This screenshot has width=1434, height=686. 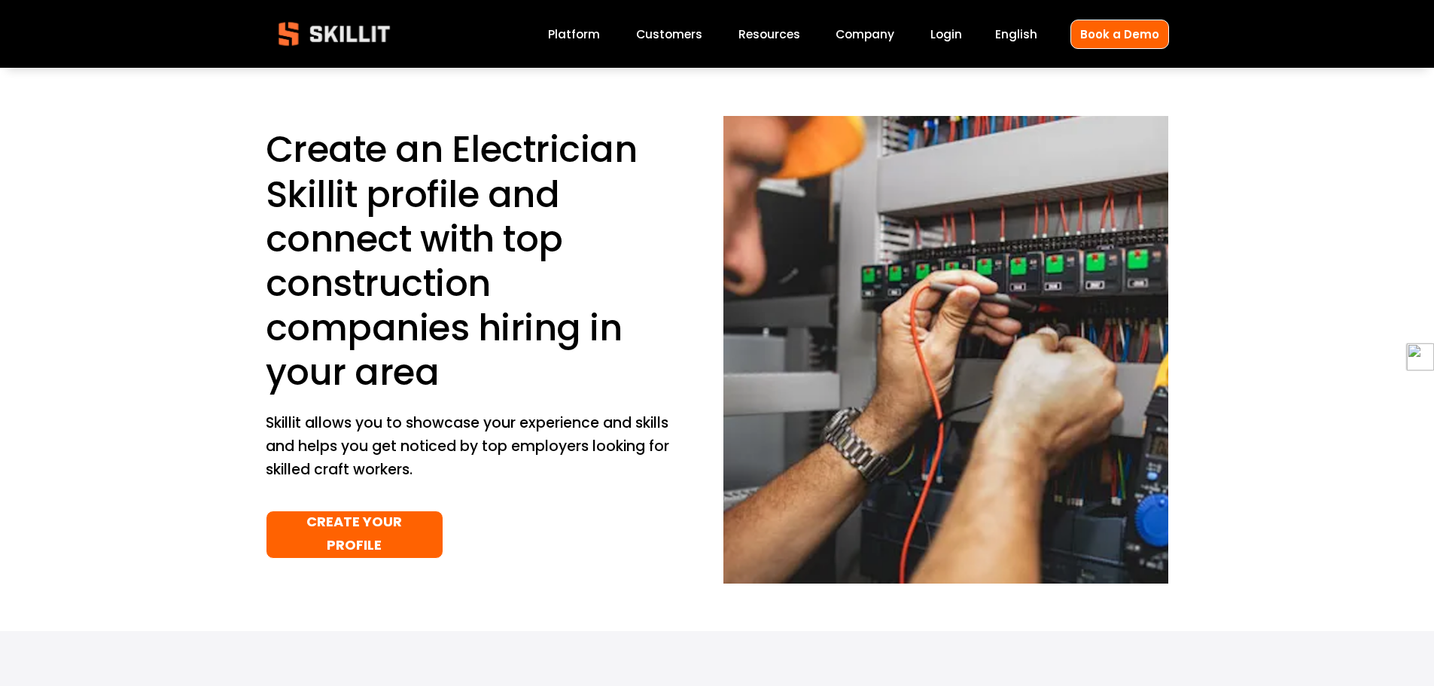 I want to click on div: language picker, so click(x=1016, y=34).